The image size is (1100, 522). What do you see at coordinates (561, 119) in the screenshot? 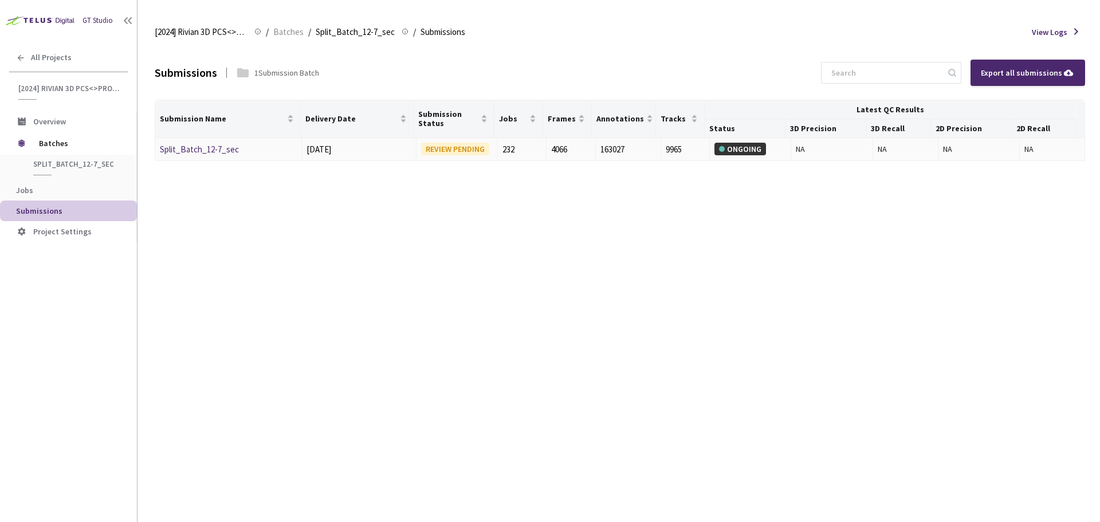
I see `span: Frames` at bounding box center [561, 119].